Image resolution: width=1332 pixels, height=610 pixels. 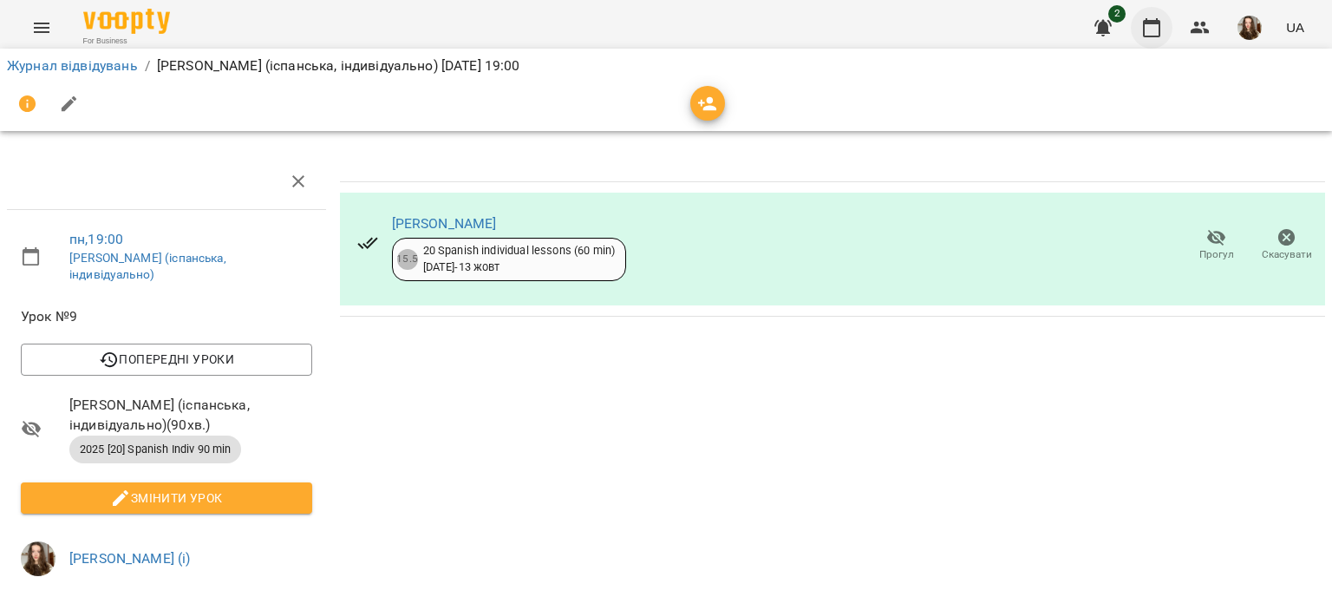 What do you see at coordinates (1287, 254) in the screenshot?
I see `span: Скасувати` at bounding box center [1287, 254].